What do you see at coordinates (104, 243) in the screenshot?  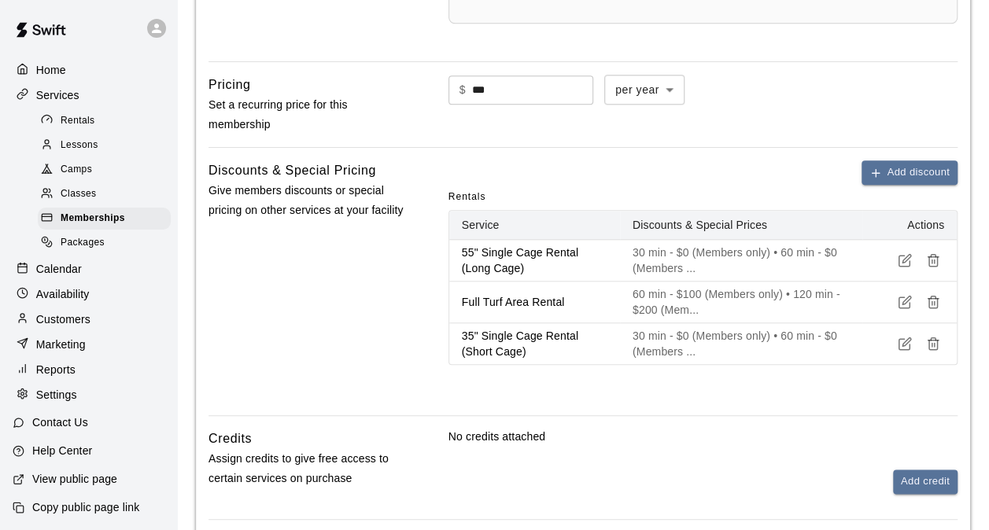 I see `div: Packages` at bounding box center [104, 243].